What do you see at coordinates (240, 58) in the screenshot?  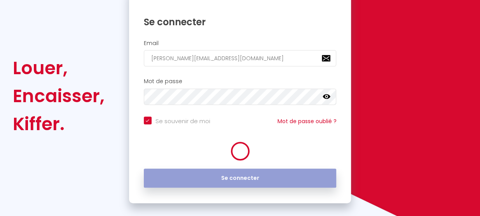 I see `input: Ton Email` at bounding box center [240, 58].